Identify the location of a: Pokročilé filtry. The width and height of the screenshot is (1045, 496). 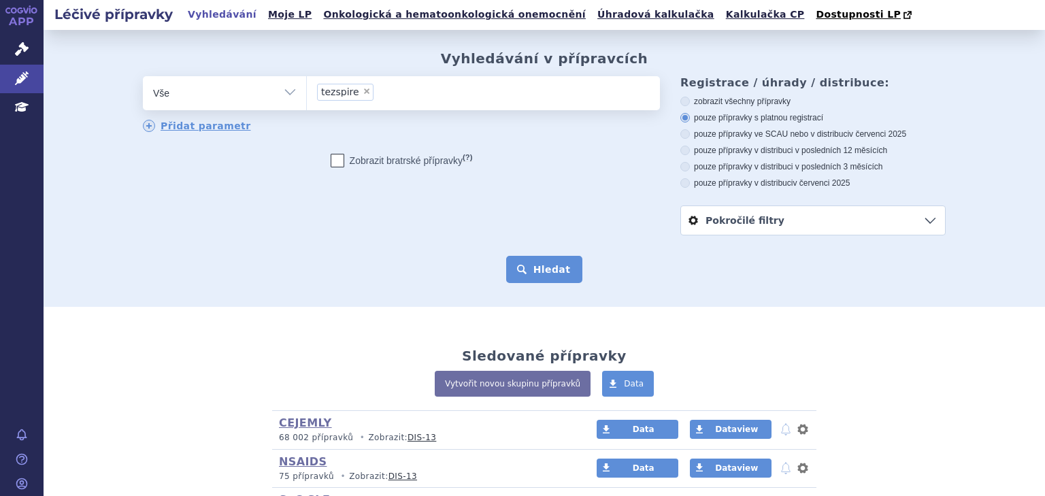
(813, 220).